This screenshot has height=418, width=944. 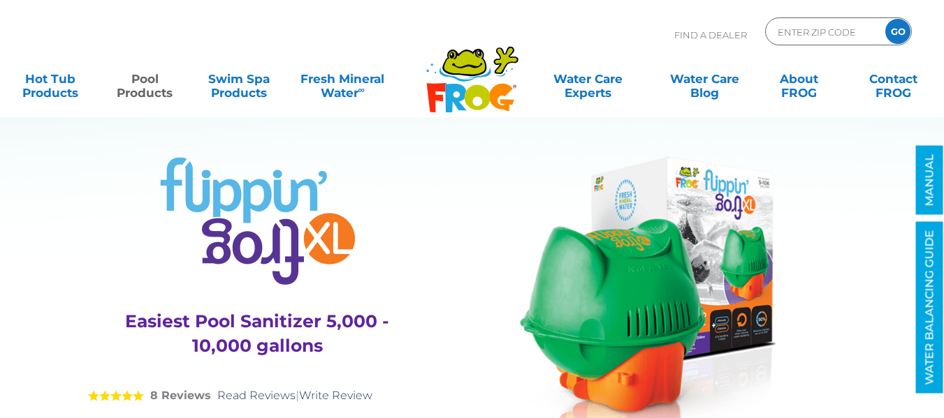 I want to click on img: Frog Products Logo, so click(x=472, y=71).